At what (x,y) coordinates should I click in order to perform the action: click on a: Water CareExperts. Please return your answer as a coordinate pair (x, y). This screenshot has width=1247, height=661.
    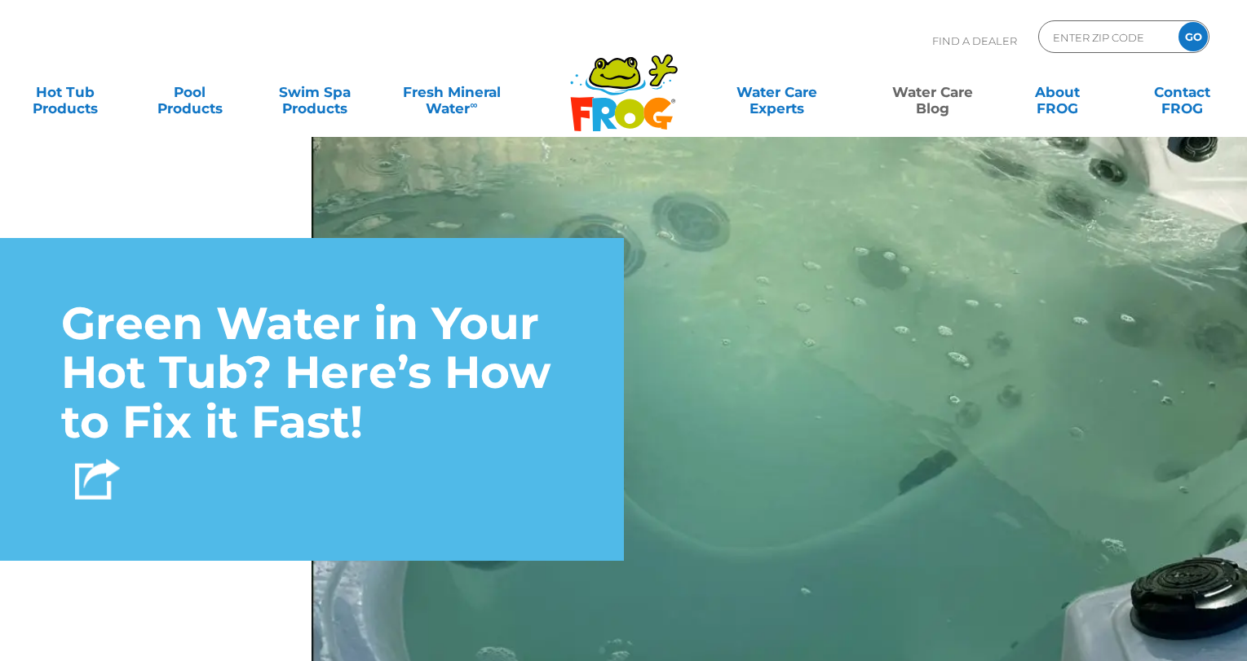
    Looking at the image, I should click on (777, 92).